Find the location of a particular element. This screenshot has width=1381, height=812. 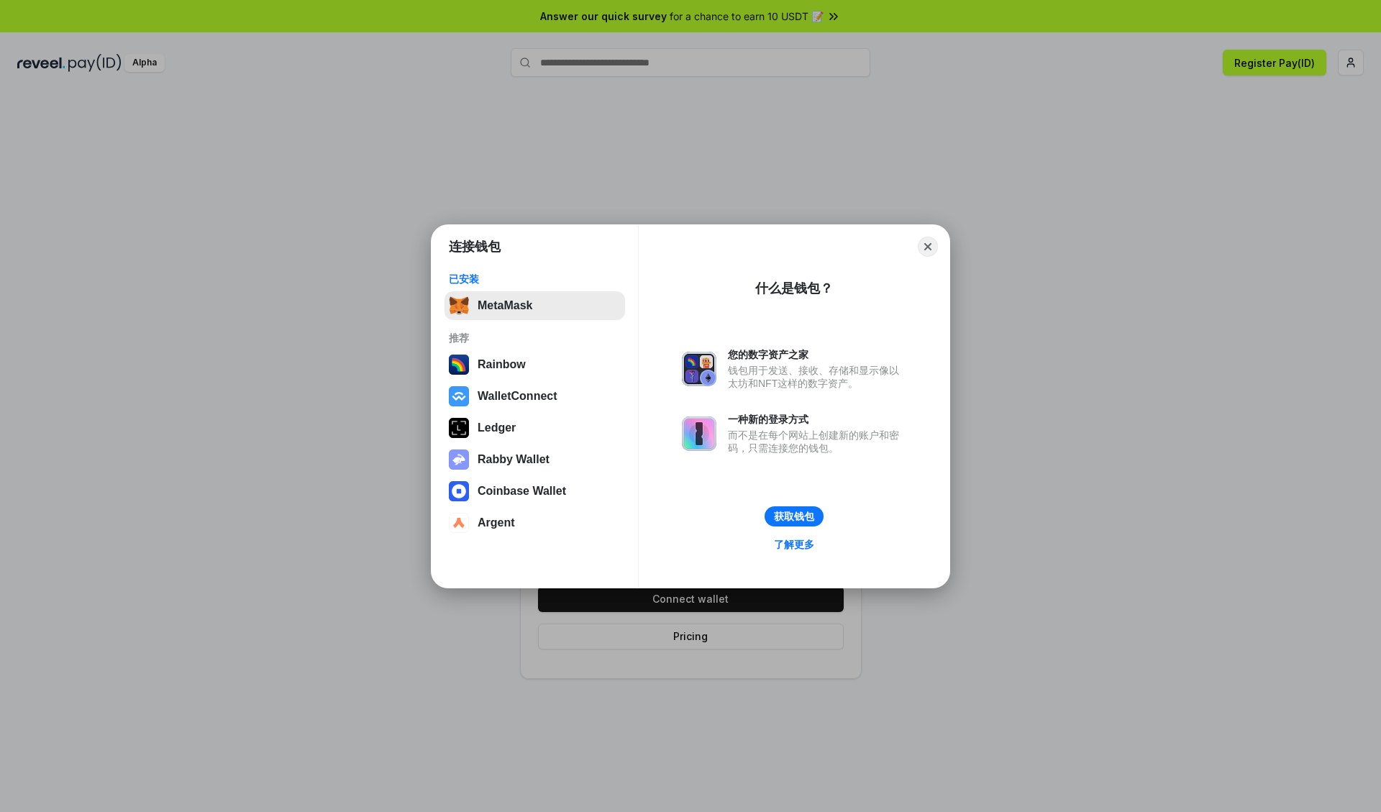

img: svg+xml,%3Csvg%20xmlns%3D%22http%3A%2F%2Fwww.w3.org%2F2000%2Fsvg%22%20width%3D%2228%22%20height%3... is located at coordinates (459, 428).